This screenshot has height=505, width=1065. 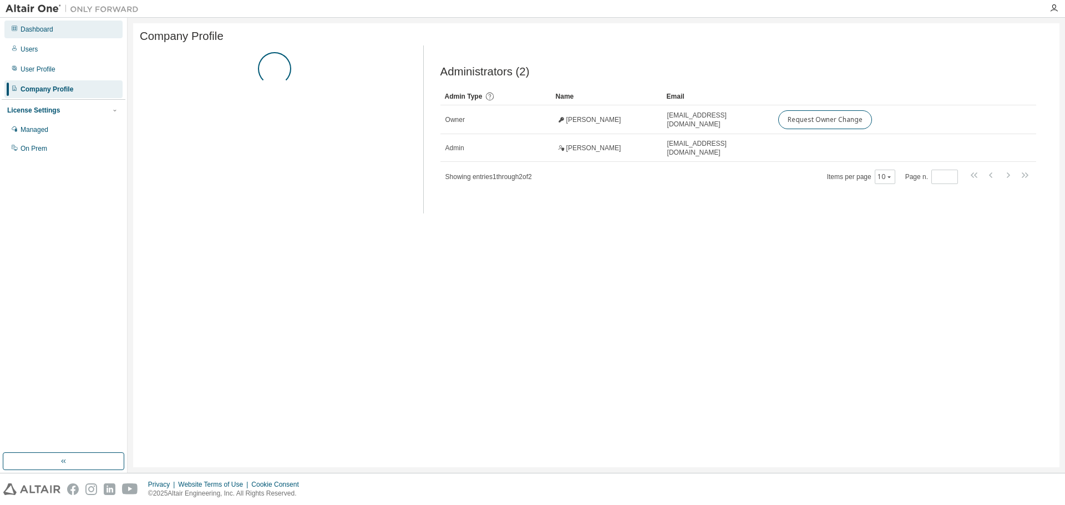 What do you see at coordinates (38, 69) in the screenshot?
I see `div: User Profile` at bounding box center [38, 69].